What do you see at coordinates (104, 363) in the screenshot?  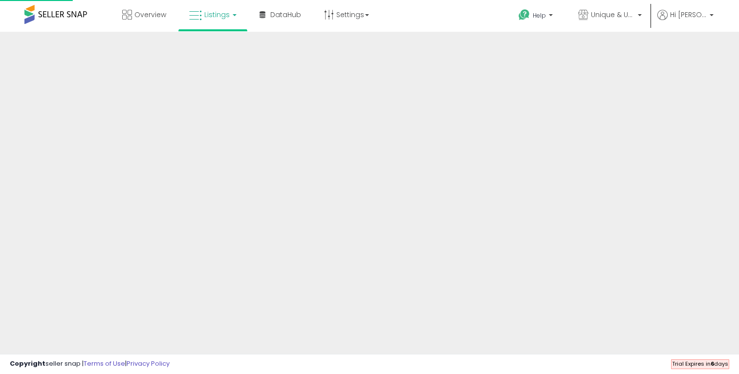 I see `a: Terms of Use` at bounding box center [104, 363].